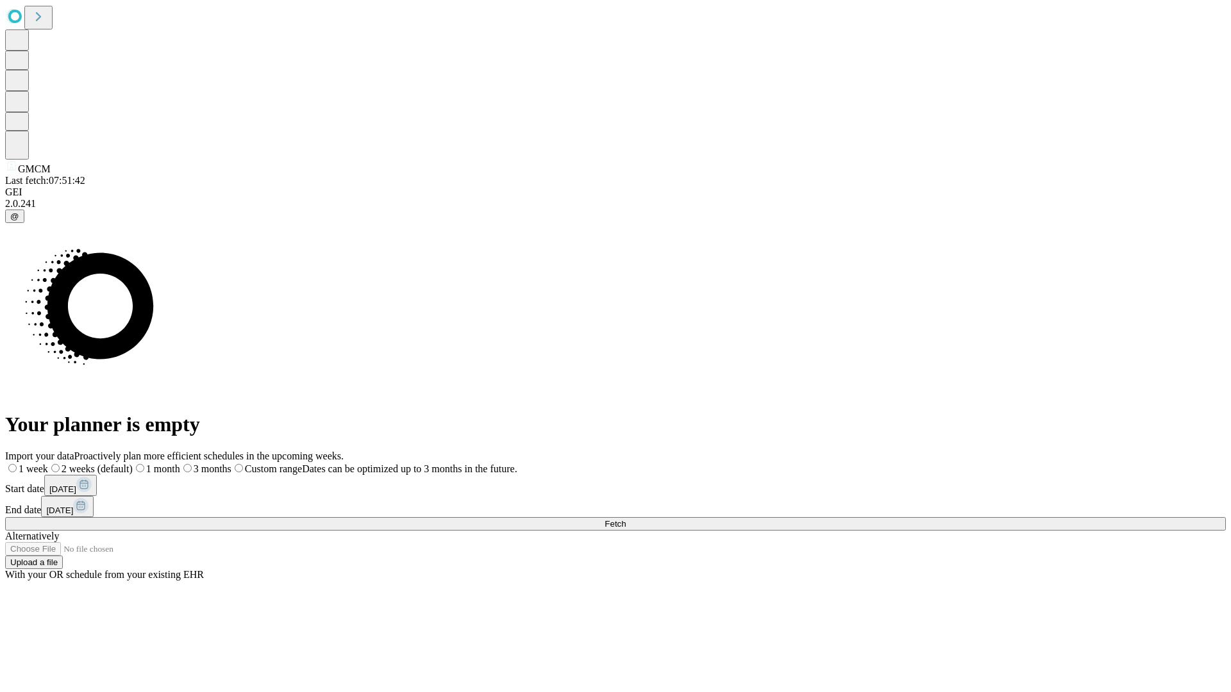 The image size is (1231, 692). What do you see at coordinates (187, 468) in the screenshot?
I see `input: 3 months` at bounding box center [187, 468].